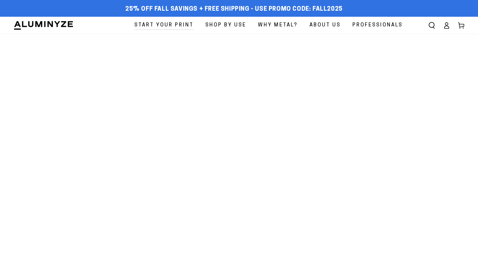 The width and height of the screenshot is (478, 253). I want to click on img: Aluminyze, so click(44, 25).